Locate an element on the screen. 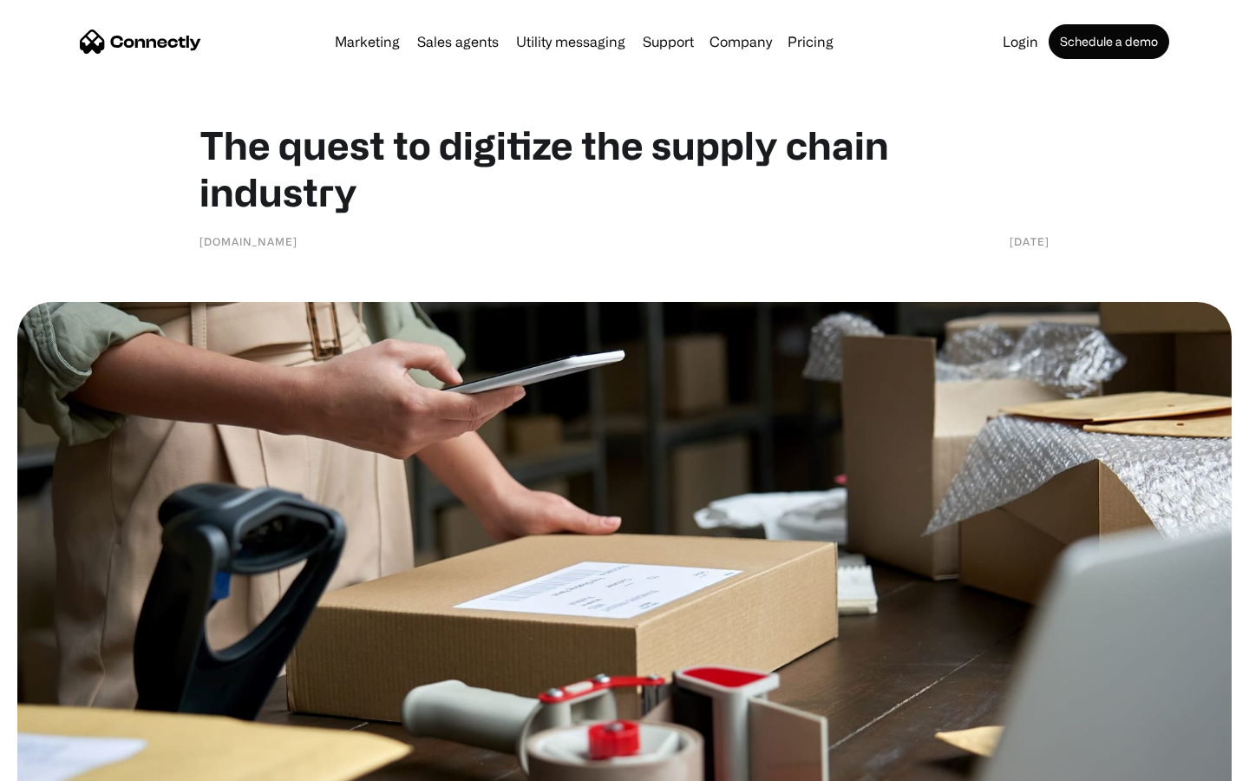 Image resolution: width=1249 pixels, height=781 pixels. a: Pricing is located at coordinates (810, 42).